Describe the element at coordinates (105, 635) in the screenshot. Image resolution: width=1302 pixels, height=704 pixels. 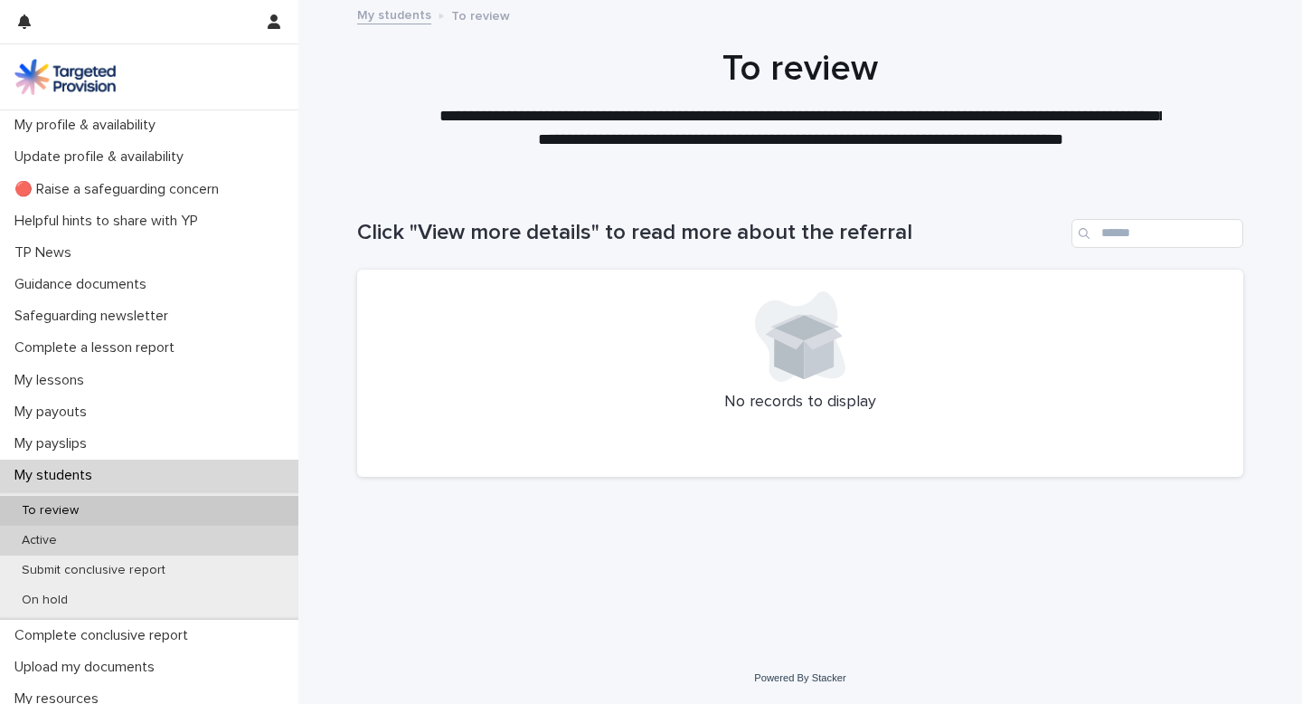
I see `p: Complete conclusive report` at that location.